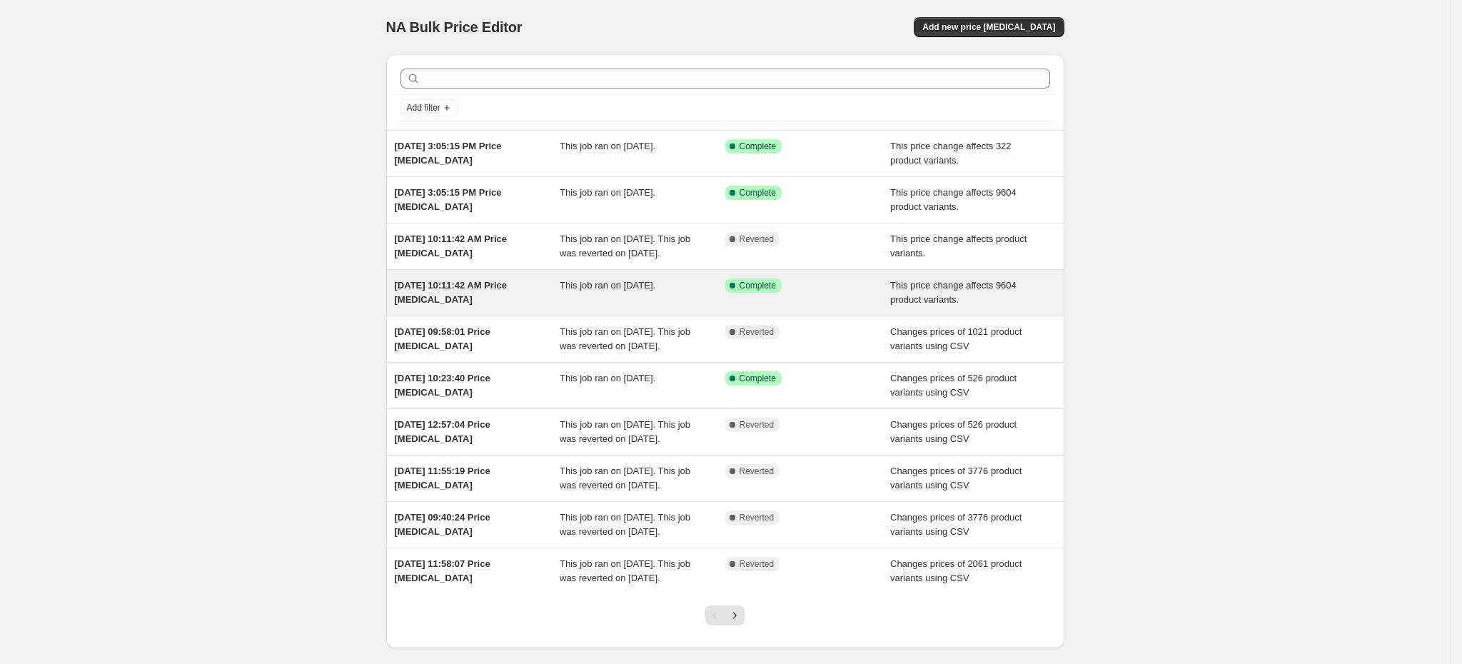 This screenshot has width=1462, height=664. I want to click on span: Add filter, so click(423, 108).